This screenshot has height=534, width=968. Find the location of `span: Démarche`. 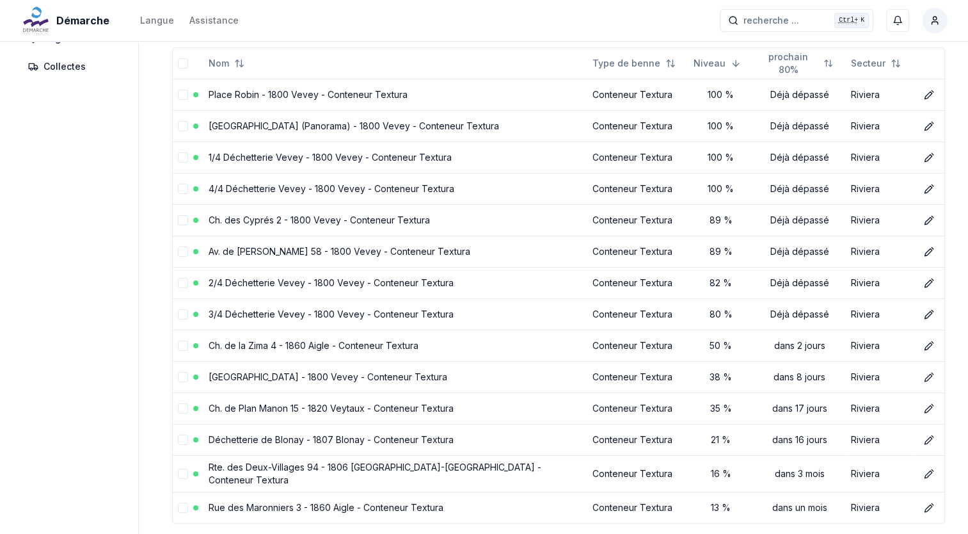

span: Démarche is located at coordinates (83, 20).